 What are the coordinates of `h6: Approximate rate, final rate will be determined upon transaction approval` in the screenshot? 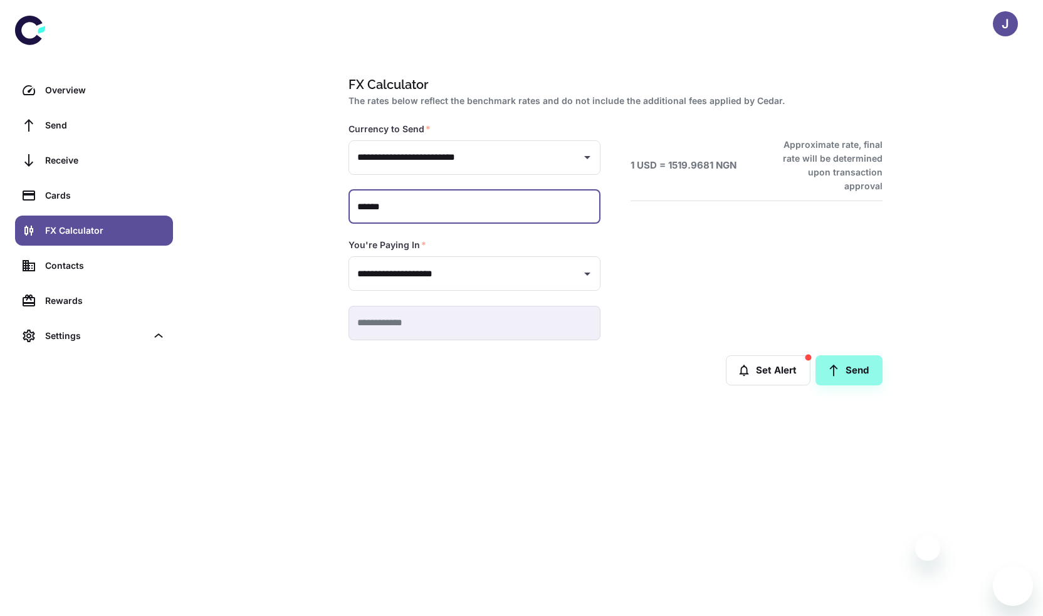 It's located at (825, 165).